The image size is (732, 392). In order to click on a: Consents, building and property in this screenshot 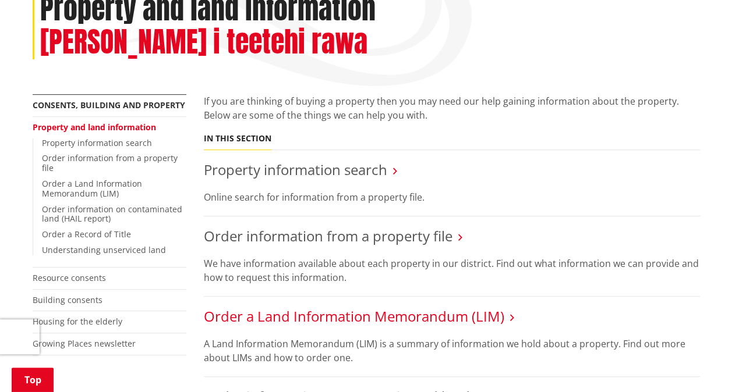, I will do `click(109, 105)`.